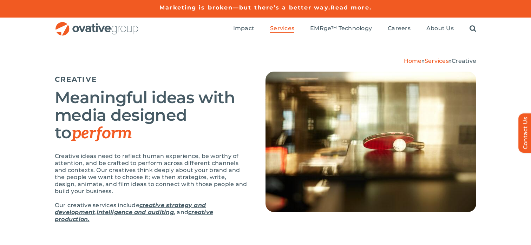 Image resolution: width=531 pixels, height=245 pixels. What do you see at coordinates (244, 28) in the screenshot?
I see `span: Impact` at bounding box center [244, 28].